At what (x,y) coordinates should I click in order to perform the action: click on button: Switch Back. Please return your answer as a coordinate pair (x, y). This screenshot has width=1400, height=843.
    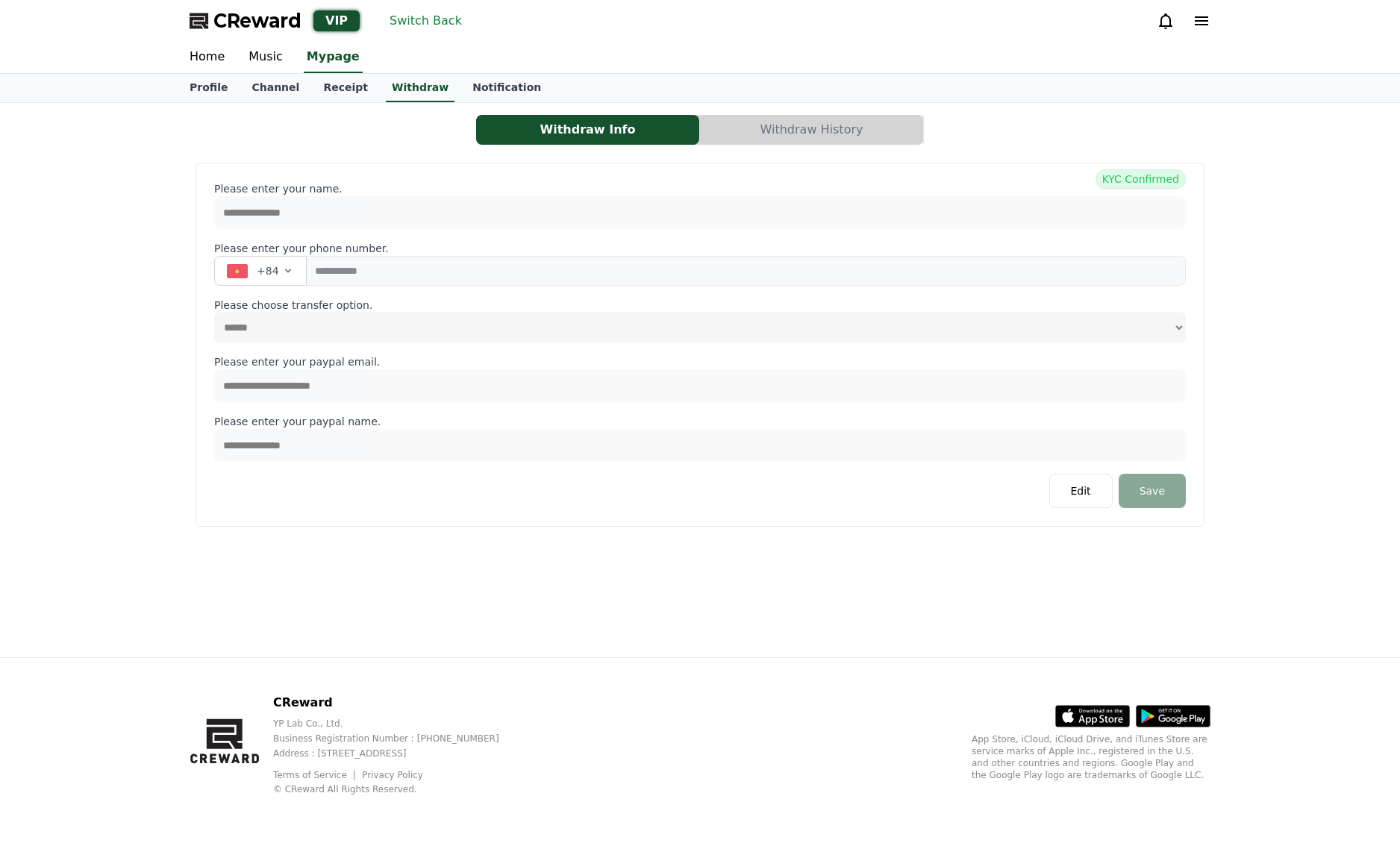
    Looking at the image, I should click on (425, 21).